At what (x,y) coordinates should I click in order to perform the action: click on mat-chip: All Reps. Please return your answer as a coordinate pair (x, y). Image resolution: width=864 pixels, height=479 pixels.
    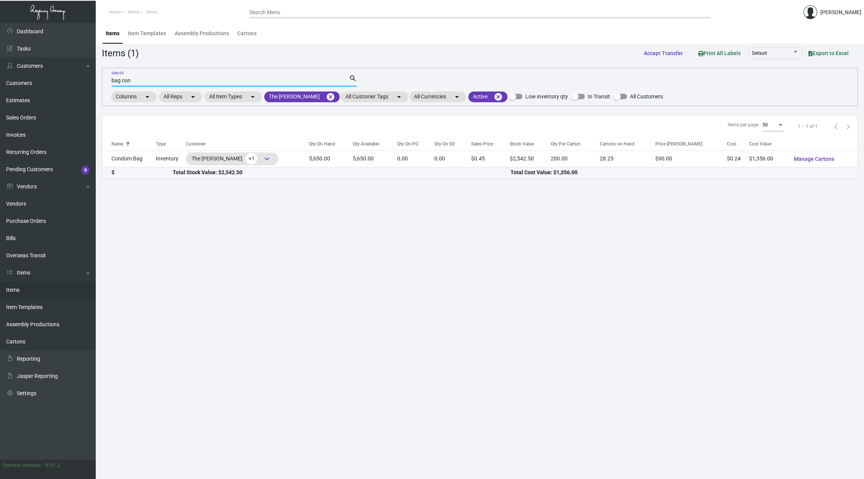
    Looking at the image, I should click on (180, 97).